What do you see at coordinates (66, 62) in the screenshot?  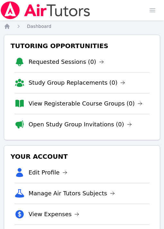 I see `a: Requested Sessions (0)` at bounding box center [66, 62].